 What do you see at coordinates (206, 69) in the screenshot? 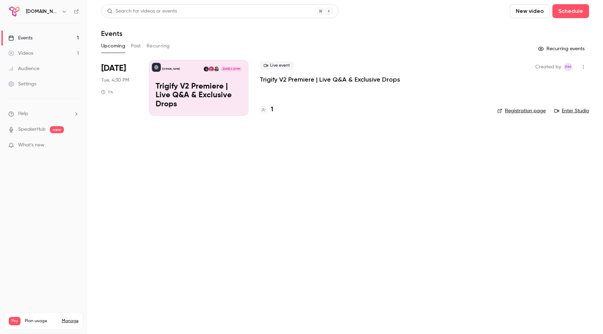
I see `img: Max Mitcham` at bounding box center [206, 69].